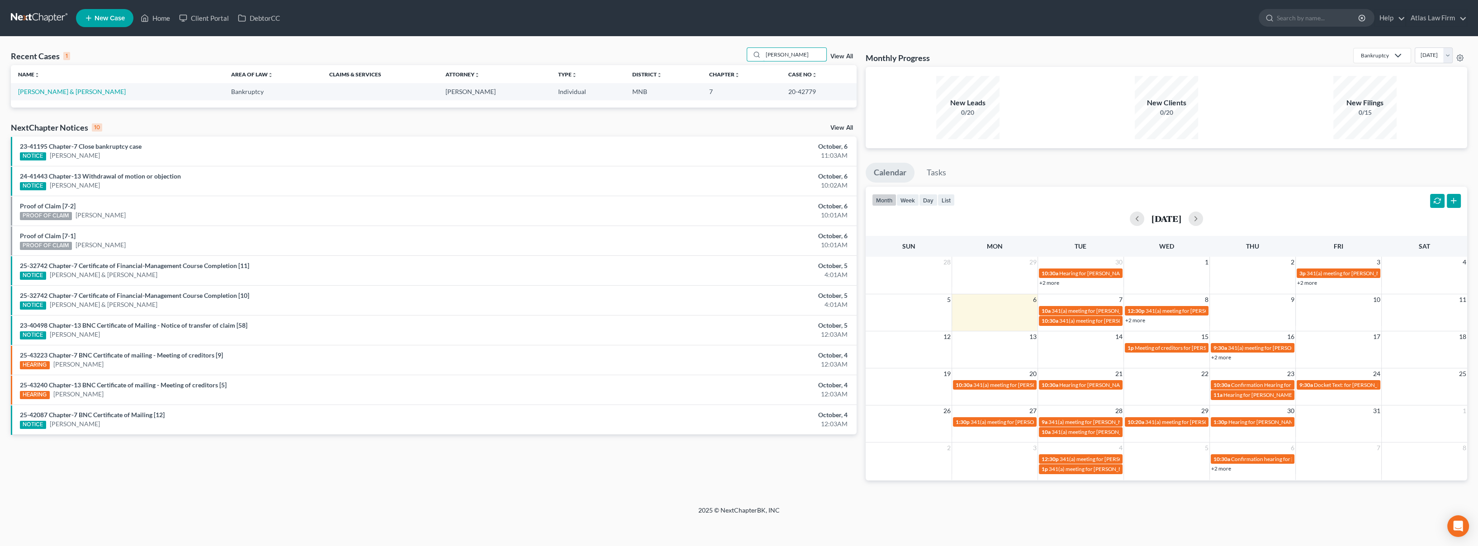  I want to click on a: 25-43240 Chapter-13 BNC Certificate of mailing - Meeting of creditors [5], so click(123, 385).